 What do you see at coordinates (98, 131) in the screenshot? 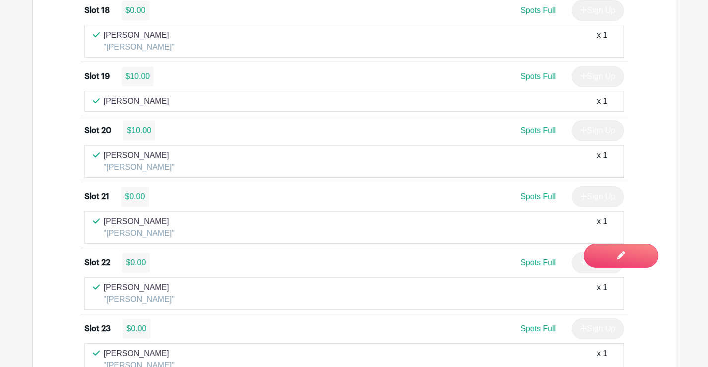
I see `div: Slot 20` at bounding box center [98, 131].